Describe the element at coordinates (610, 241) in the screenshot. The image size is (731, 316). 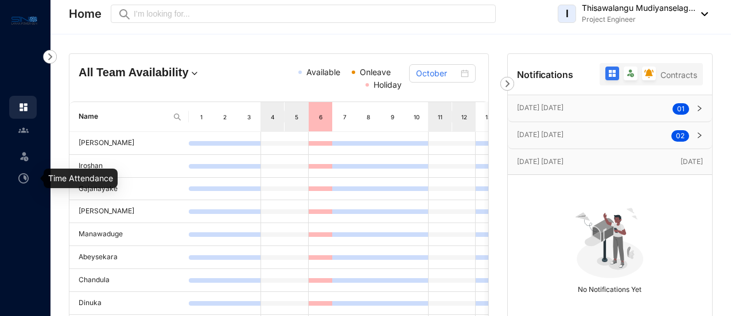
I see `img: no-notification-yet.99f61bb71409b19b567a5111f7a484a1.svg` at that location.